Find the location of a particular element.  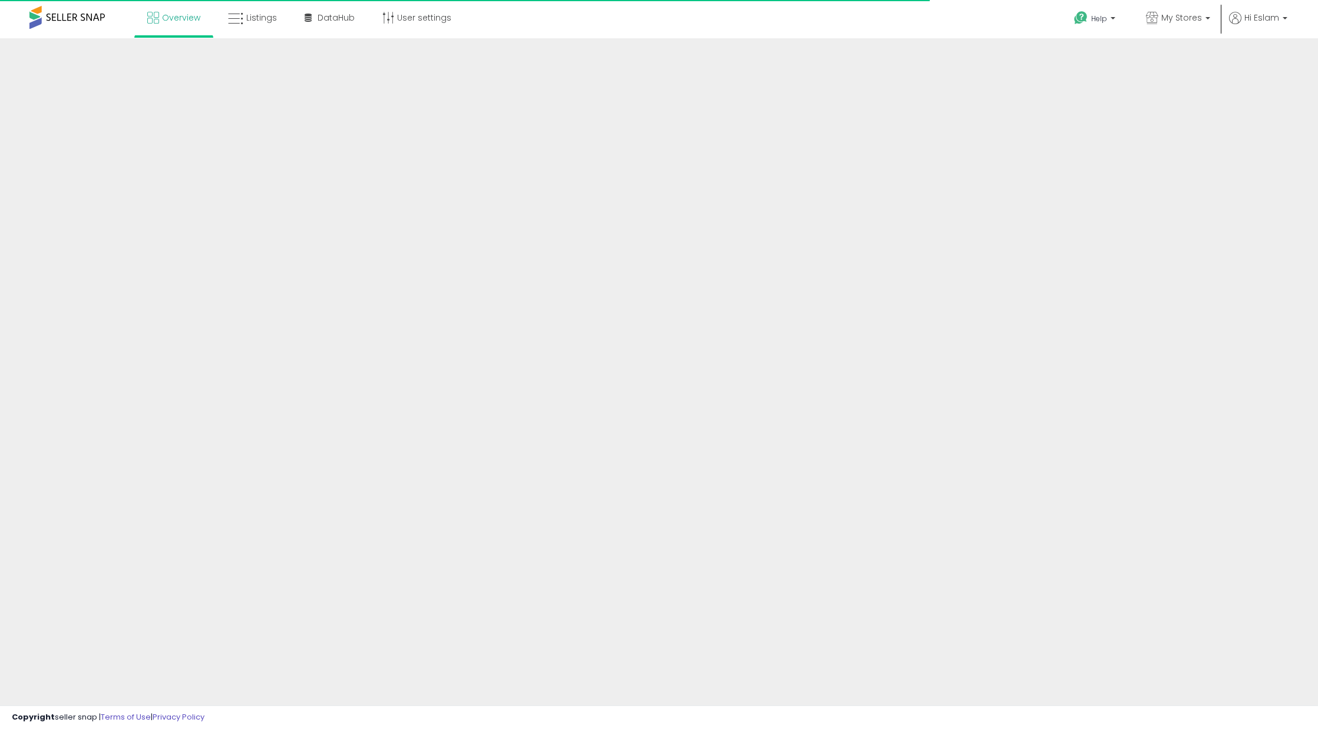

span: DataHub is located at coordinates (336, 18).